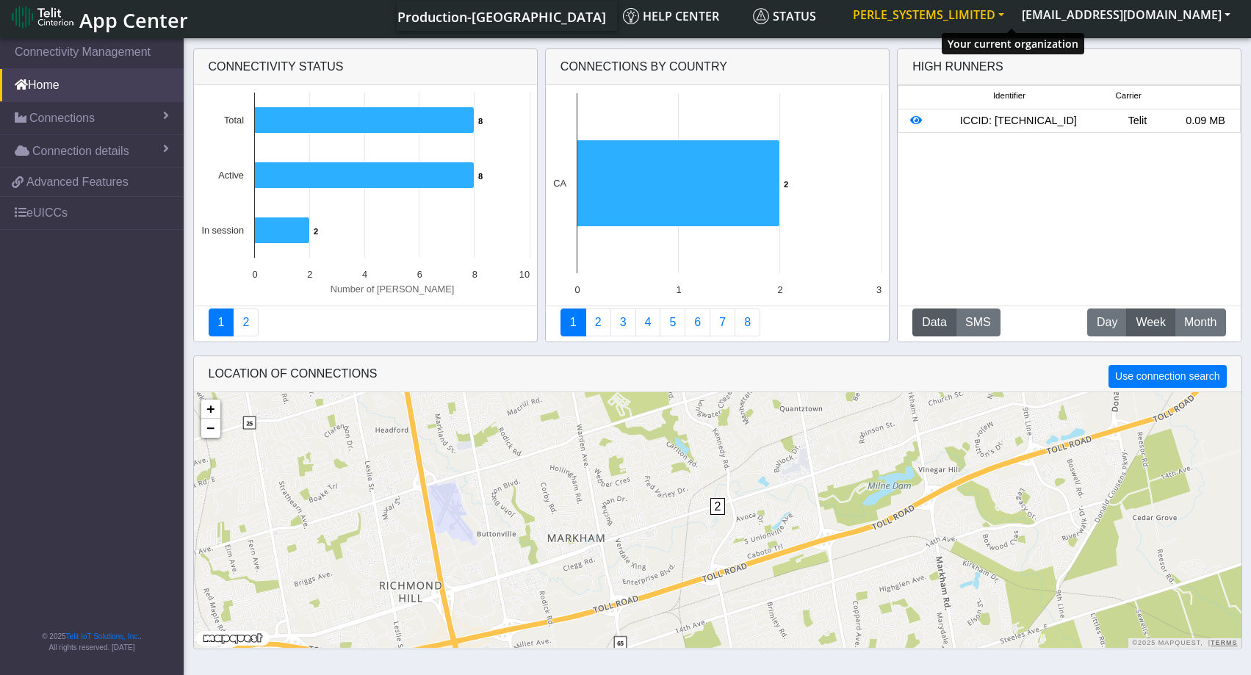  What do you see at coordinates (671, 16) in the screenshot?
I see `span: Help center` at bounding box center [671, 16].